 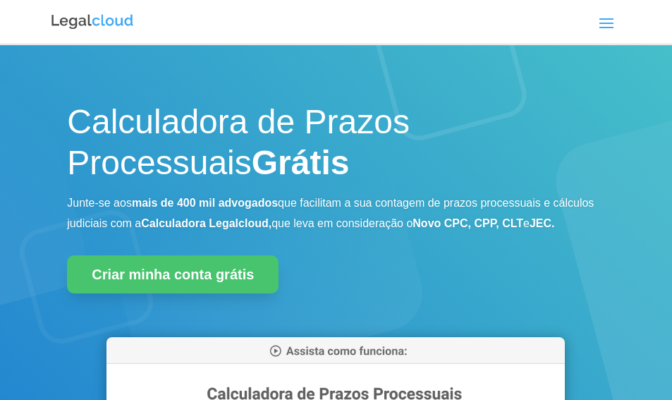 What do you see at coordinates (335, 214) in the screenshot?
I see `p: Junte-se aos que facilitam a sua contagem de prazos processuais e cálculos judiciais com a que le...` at bounding box center [335, 214].